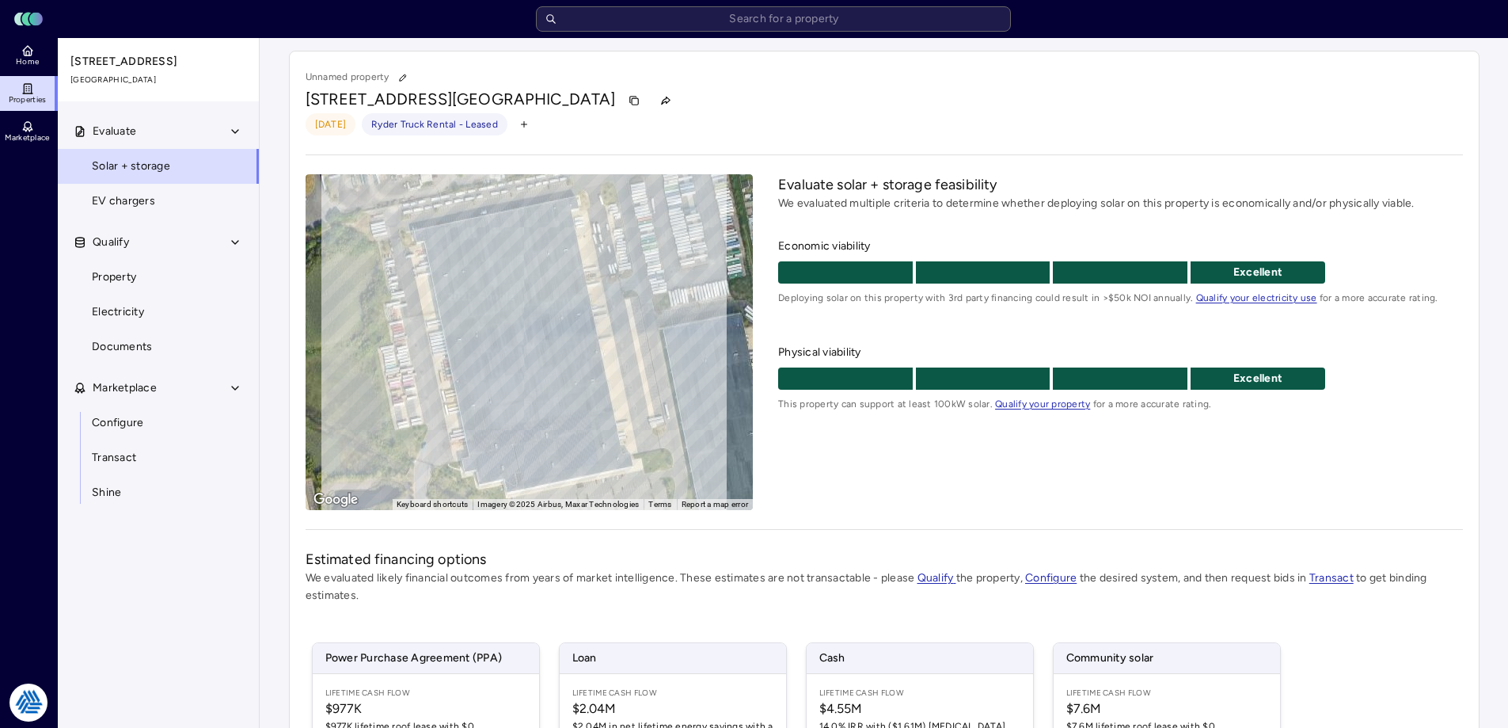 Image resolution: width=1508 pixels, height=728 pixels. Describe the element at coordinates (159, 388) in the screenshot. I see `button: Marketplace` at that location.